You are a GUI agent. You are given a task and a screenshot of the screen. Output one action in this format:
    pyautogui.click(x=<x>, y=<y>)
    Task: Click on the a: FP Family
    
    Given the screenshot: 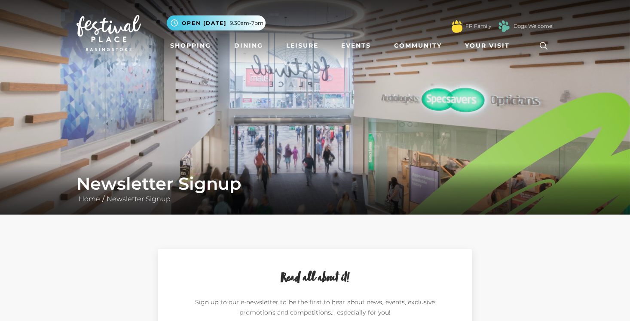 What is the action you would take?
    pyautogui.click(x=478, y=26)
    